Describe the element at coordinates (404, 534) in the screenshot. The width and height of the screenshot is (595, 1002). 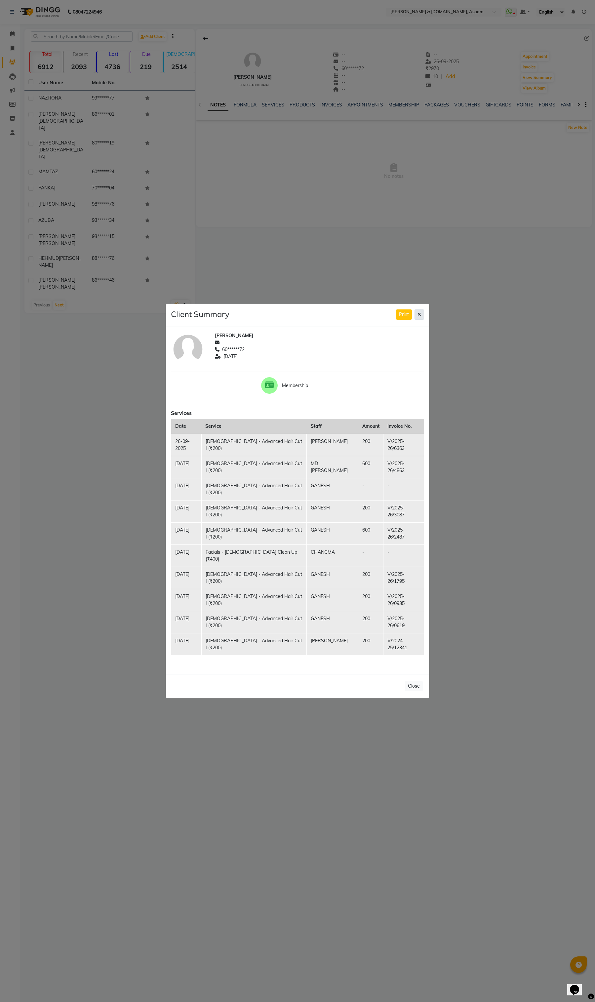
I see `td: V/2025-26/2487` at that location.